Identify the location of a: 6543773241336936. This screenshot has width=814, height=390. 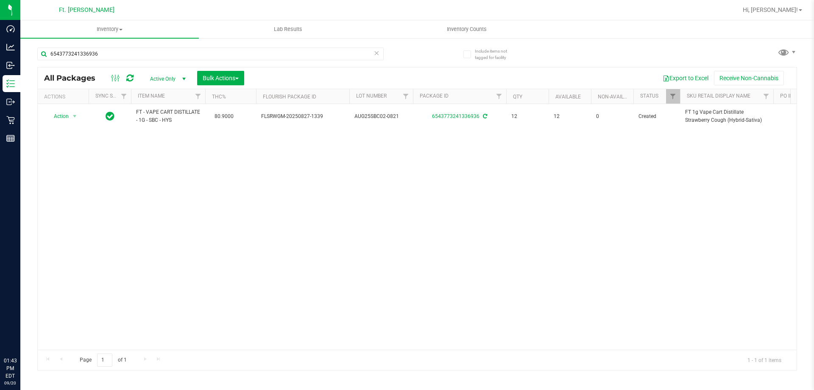
(456, 116).